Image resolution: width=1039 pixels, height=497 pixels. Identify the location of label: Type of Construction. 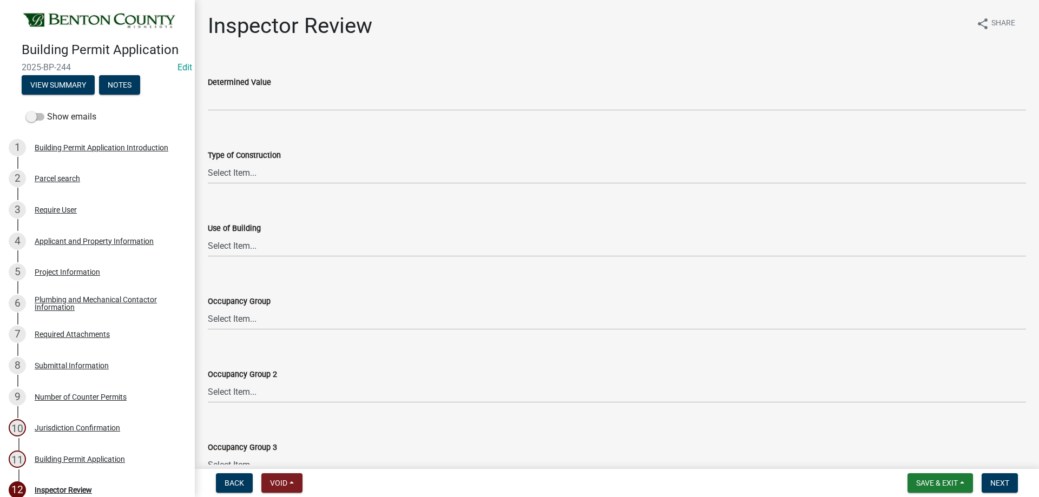
(244, 156).